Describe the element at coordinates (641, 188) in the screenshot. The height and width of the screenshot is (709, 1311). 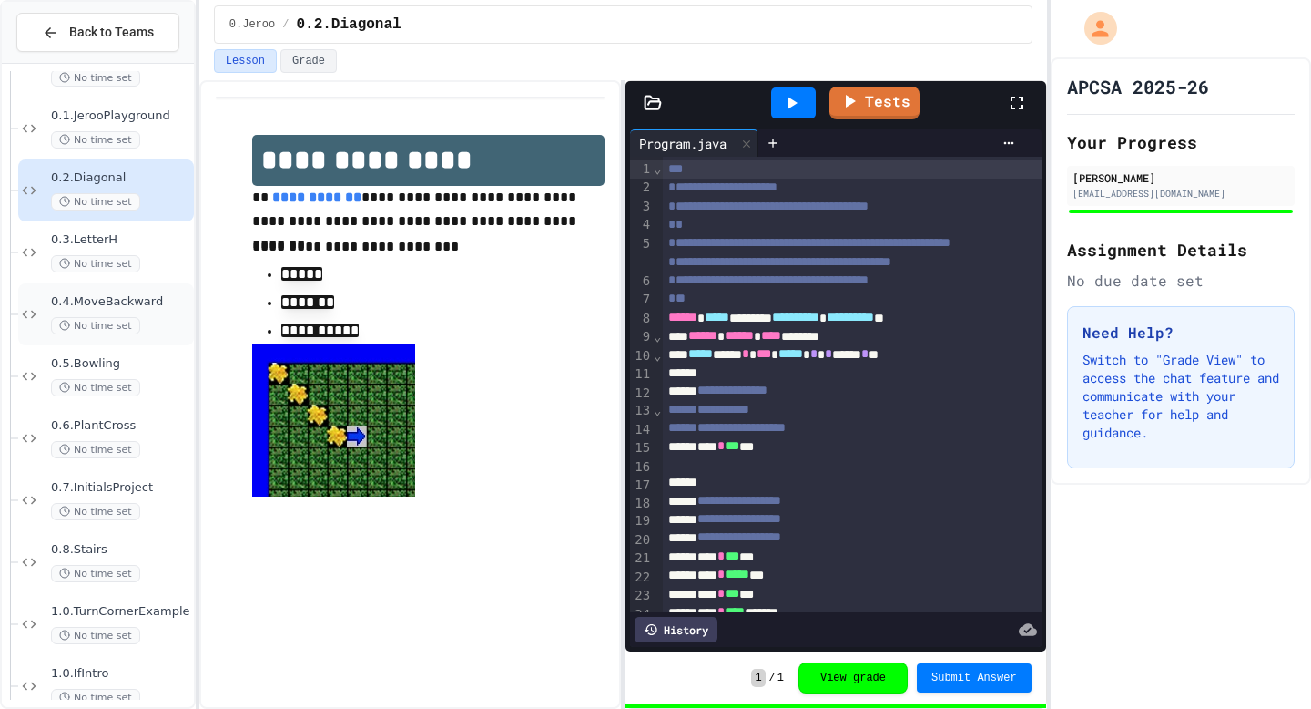
I see `div: 2` at that location.